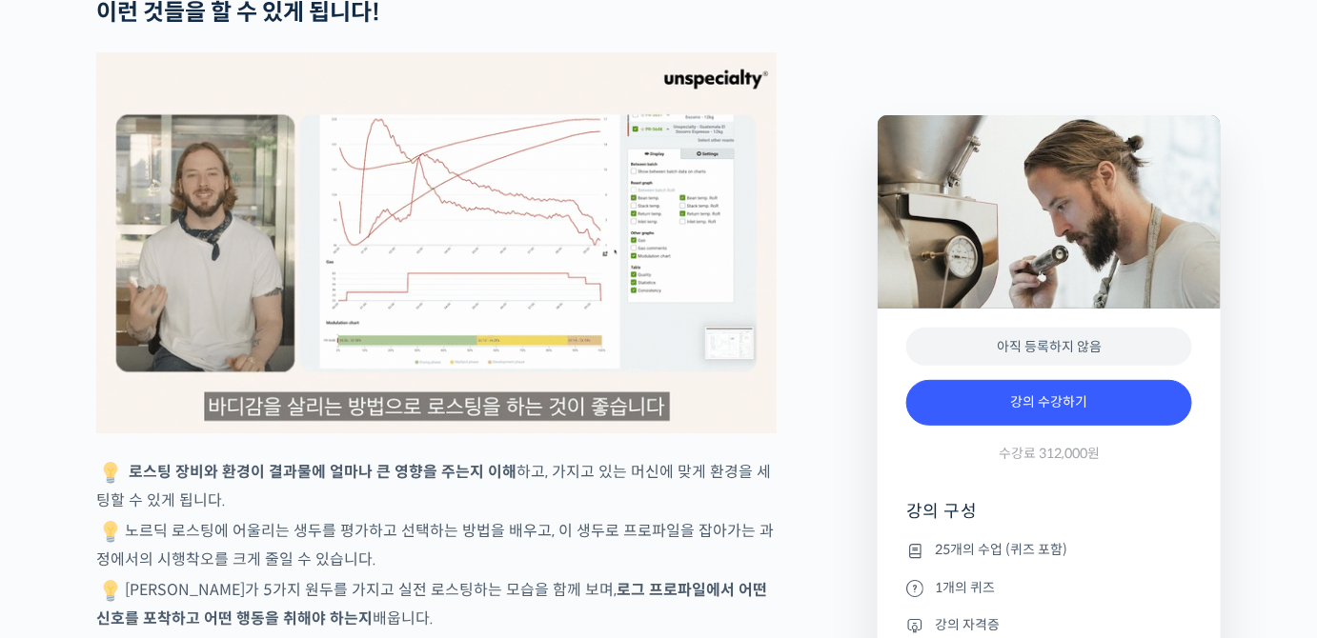 This screenshot has height=638, width=1317. I want to click on a: 설정, so click(306, 504).